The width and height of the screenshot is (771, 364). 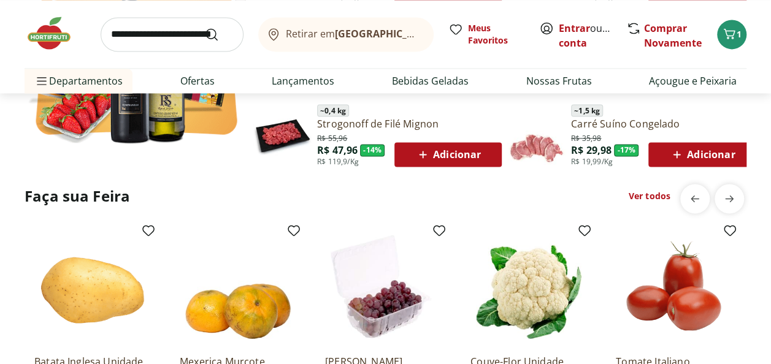 What do you see at coordinates (574, 28) in the screenshot?
I see `a: Entrar` at bounding box center [574, 28].